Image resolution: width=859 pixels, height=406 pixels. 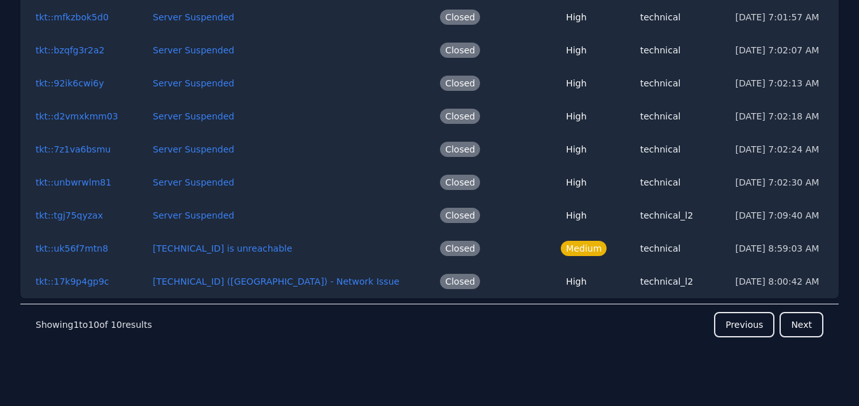 What do you see at coordinates (69, 216) in the screenshot?
I see `a: tkt::tgj75qyzax` at bounding box center [69, 216].